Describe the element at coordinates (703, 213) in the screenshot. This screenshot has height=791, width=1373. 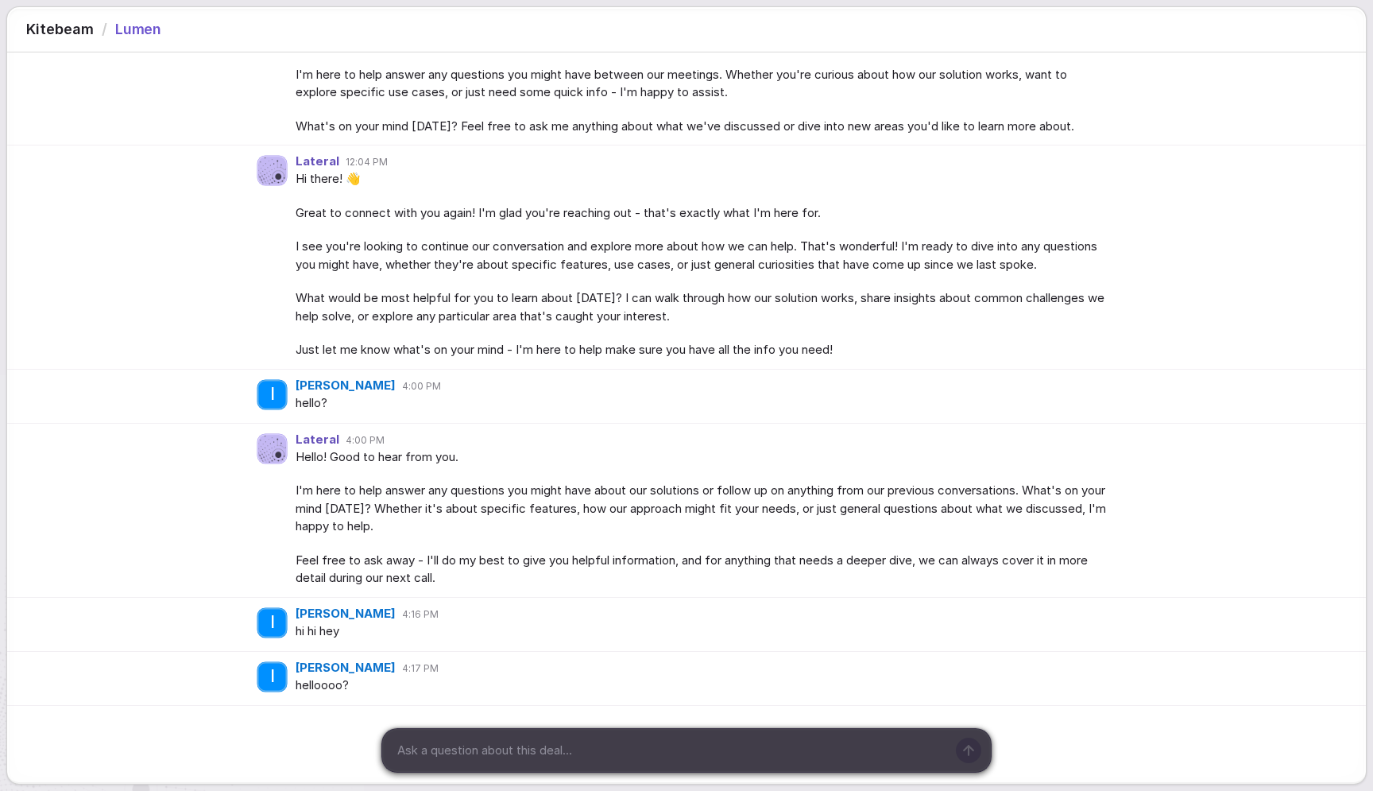
I see `span: Great to connect with you again! I'm glad you're reaching out - that's exactly what I'm here for.` at that location.